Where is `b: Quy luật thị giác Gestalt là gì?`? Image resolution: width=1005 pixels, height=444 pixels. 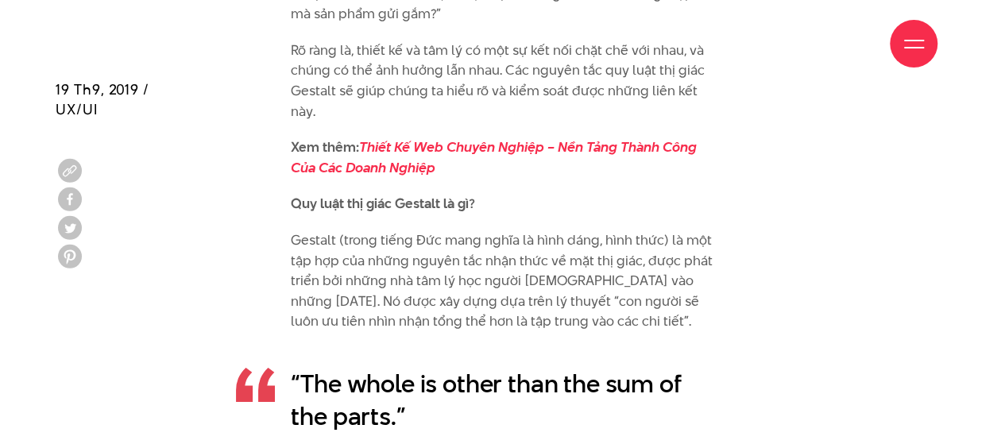 b: Quy luật thị giác Gestalt là gì? is located at coordinates (383, 203).